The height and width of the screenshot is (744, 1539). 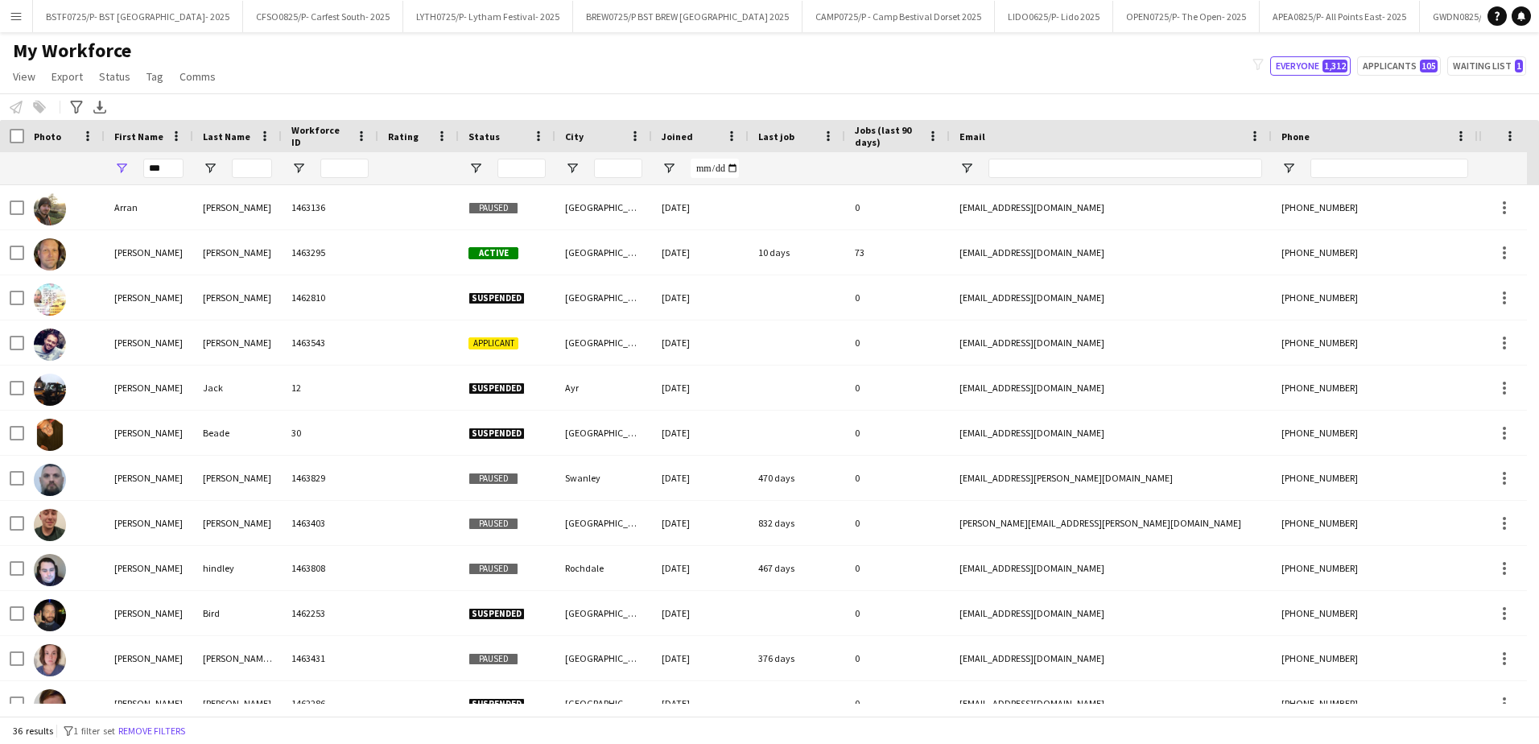 What do you see at coordinates (151, 731) in the screenshot?
I see `button: Remove filters` at bounding box center [151, 731].